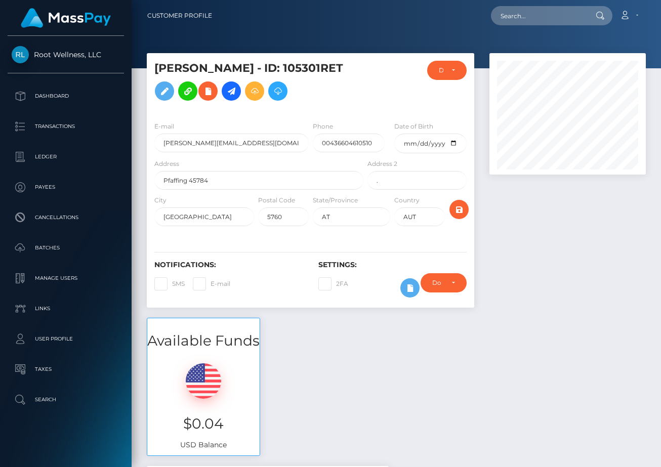  I want to click on img: USD.png, so click(204, 381).